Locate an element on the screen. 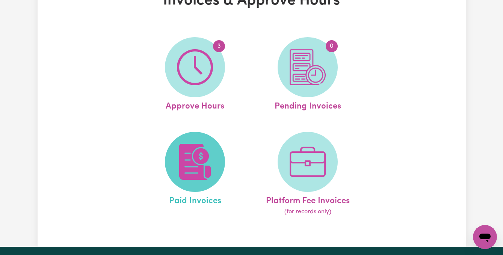 The width and height of the screenshot is (503, 255). a: Paid Invoices is located at coordinates (195, 174).